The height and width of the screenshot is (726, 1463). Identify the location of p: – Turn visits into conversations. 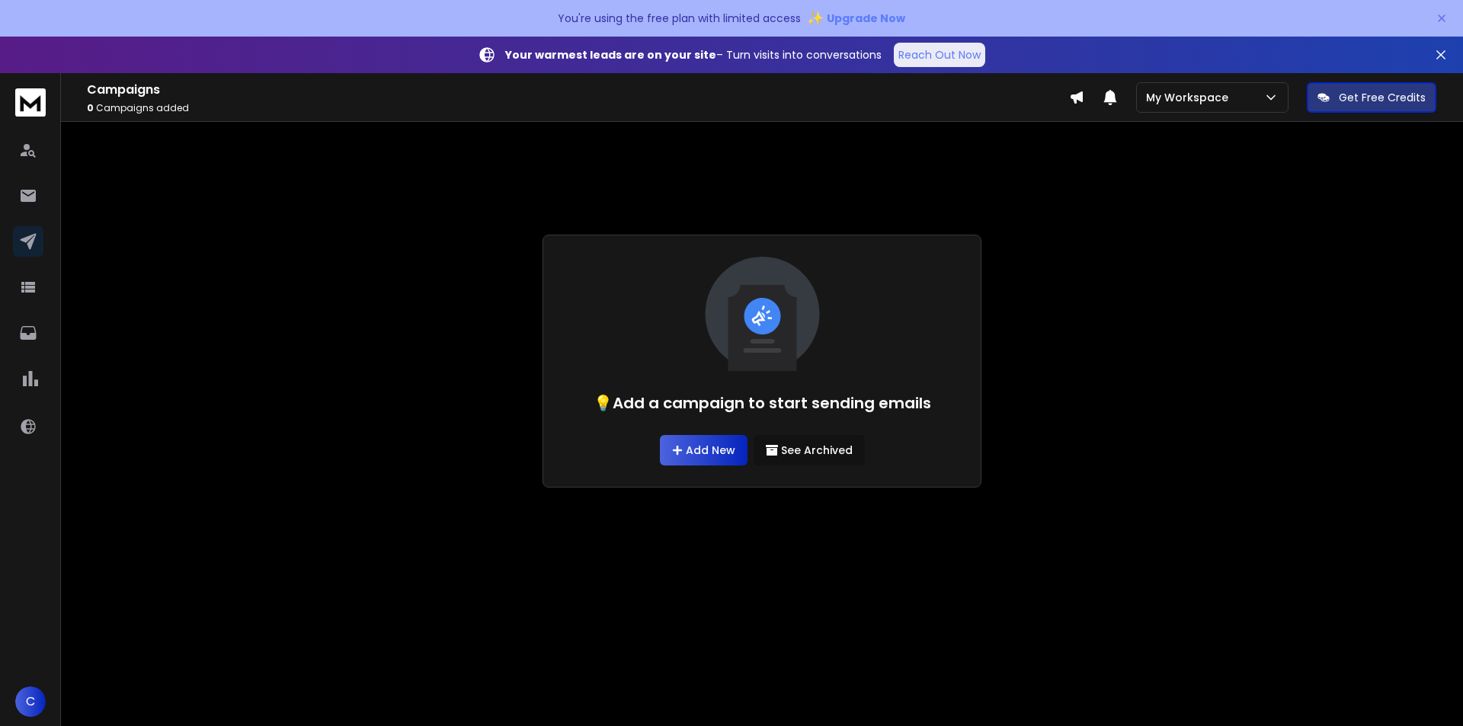
(694, 55).